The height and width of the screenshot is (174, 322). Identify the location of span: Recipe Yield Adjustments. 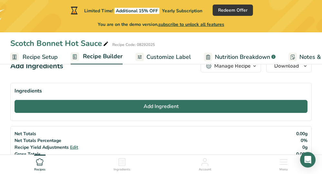
(42, 147).